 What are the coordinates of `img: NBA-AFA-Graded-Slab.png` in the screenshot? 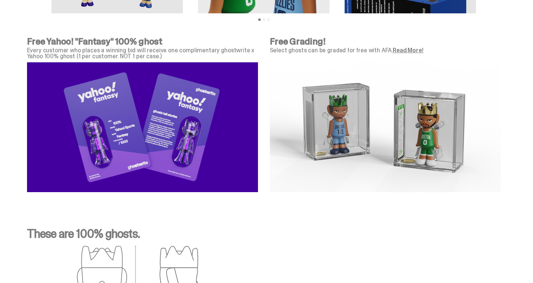 It's located at (386, 127).